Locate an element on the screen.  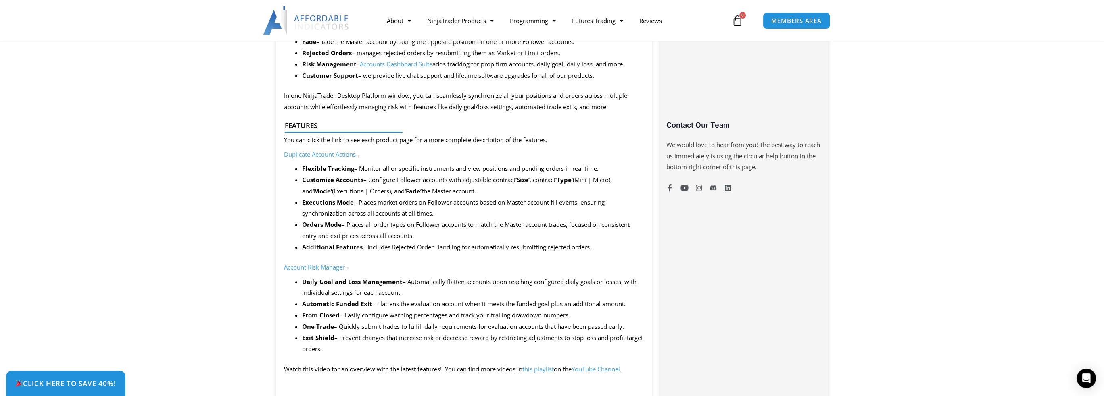
li: – we provide live chat support and lifetime software upgrades for all of our products. is located at coordinates (473, 76).